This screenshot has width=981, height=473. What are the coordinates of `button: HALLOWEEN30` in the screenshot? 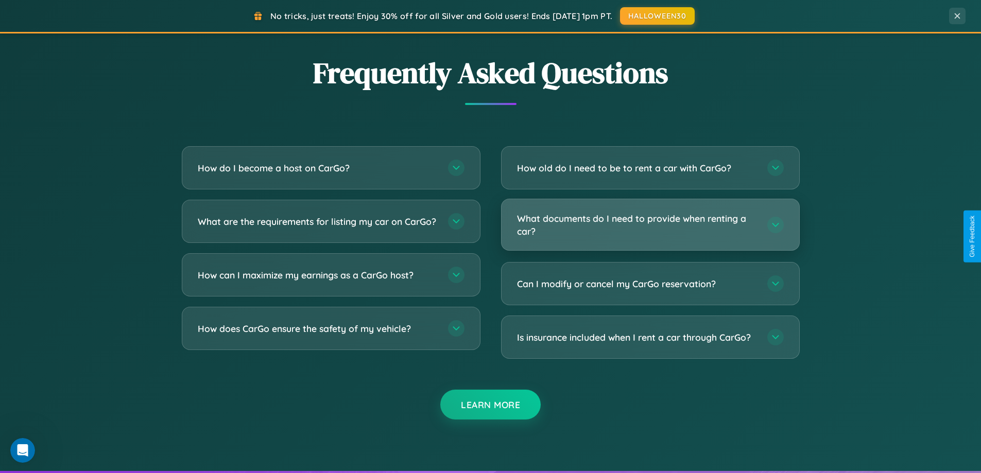 It's located at (657, 16).